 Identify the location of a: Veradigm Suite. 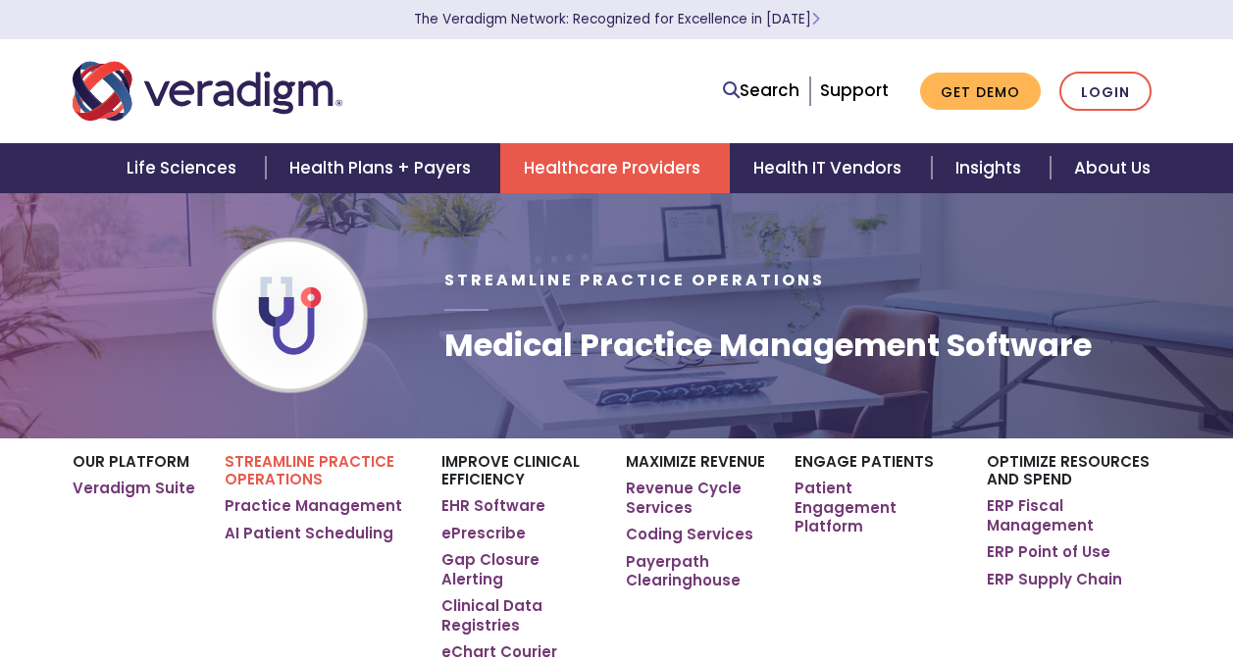
(133, 489).